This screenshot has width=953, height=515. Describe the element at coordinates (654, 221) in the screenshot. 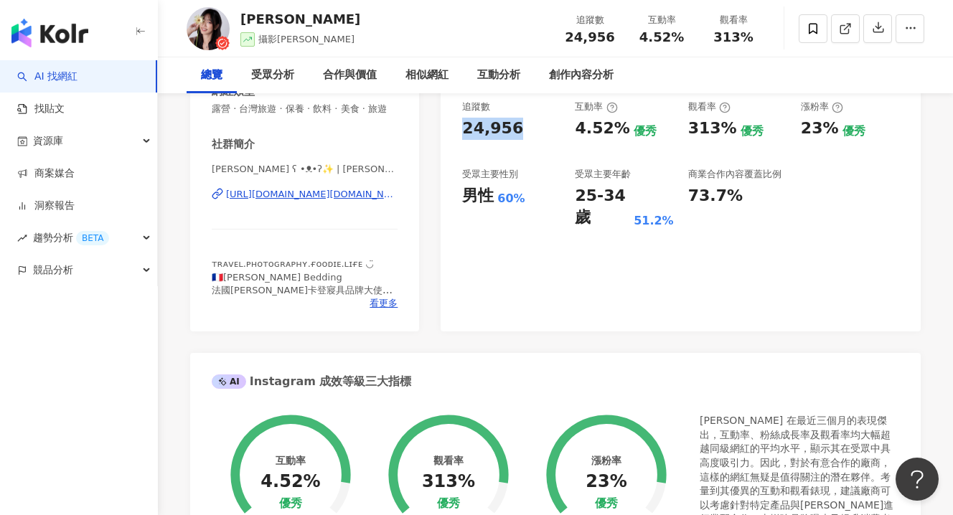

I see `div: 51.2%` at that location.